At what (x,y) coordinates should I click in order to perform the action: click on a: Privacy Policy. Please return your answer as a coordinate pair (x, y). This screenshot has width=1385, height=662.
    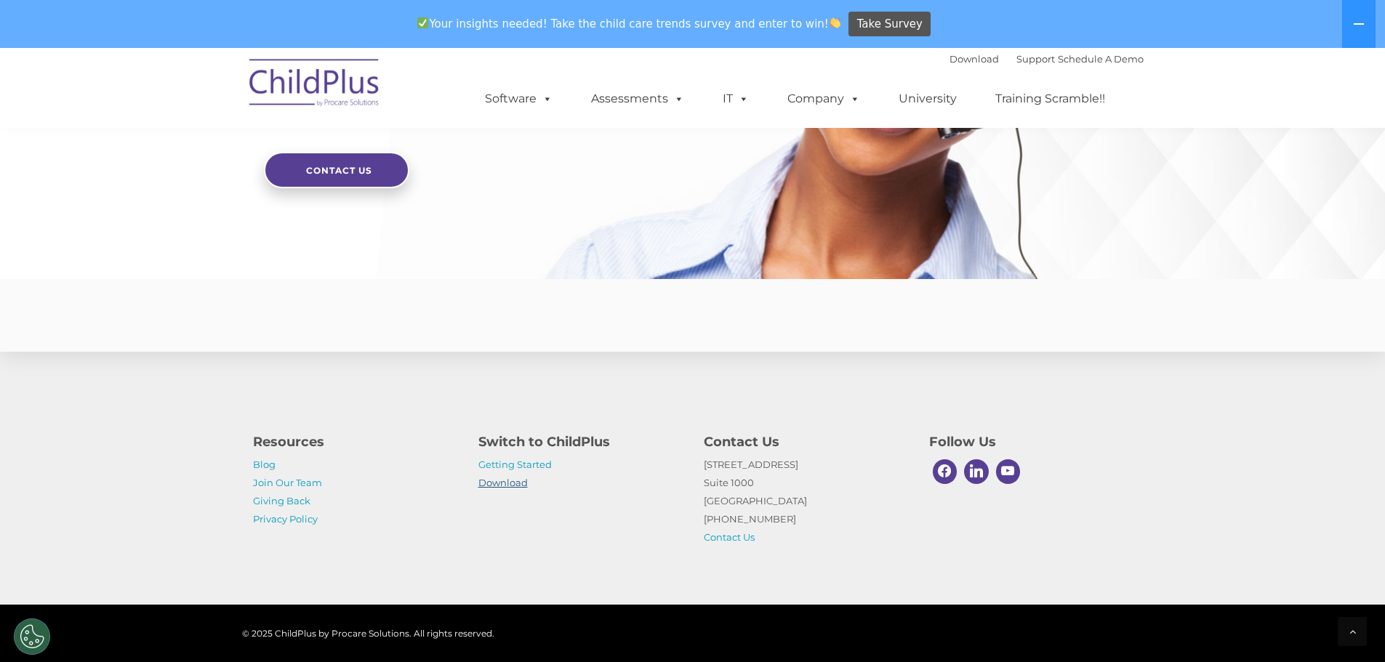
    Looking at the image, I should click on (285, 519).